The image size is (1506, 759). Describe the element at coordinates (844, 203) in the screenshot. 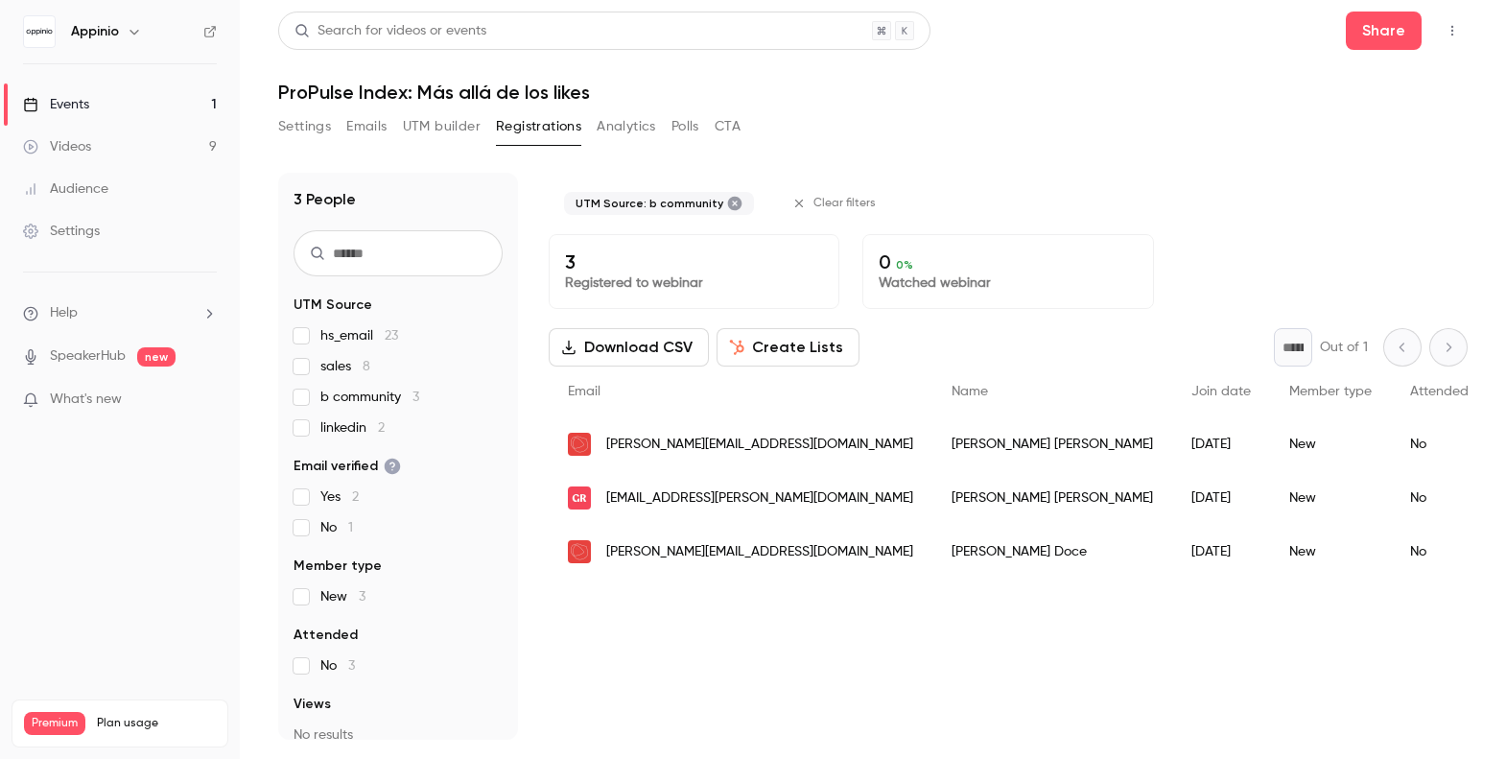

I see `span: Clear filters` at that location.